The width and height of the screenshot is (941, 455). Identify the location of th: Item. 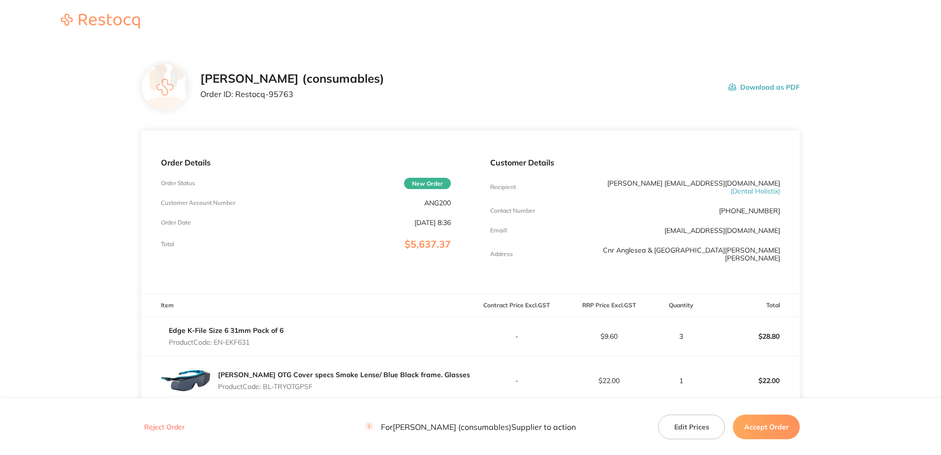
(306, 305).